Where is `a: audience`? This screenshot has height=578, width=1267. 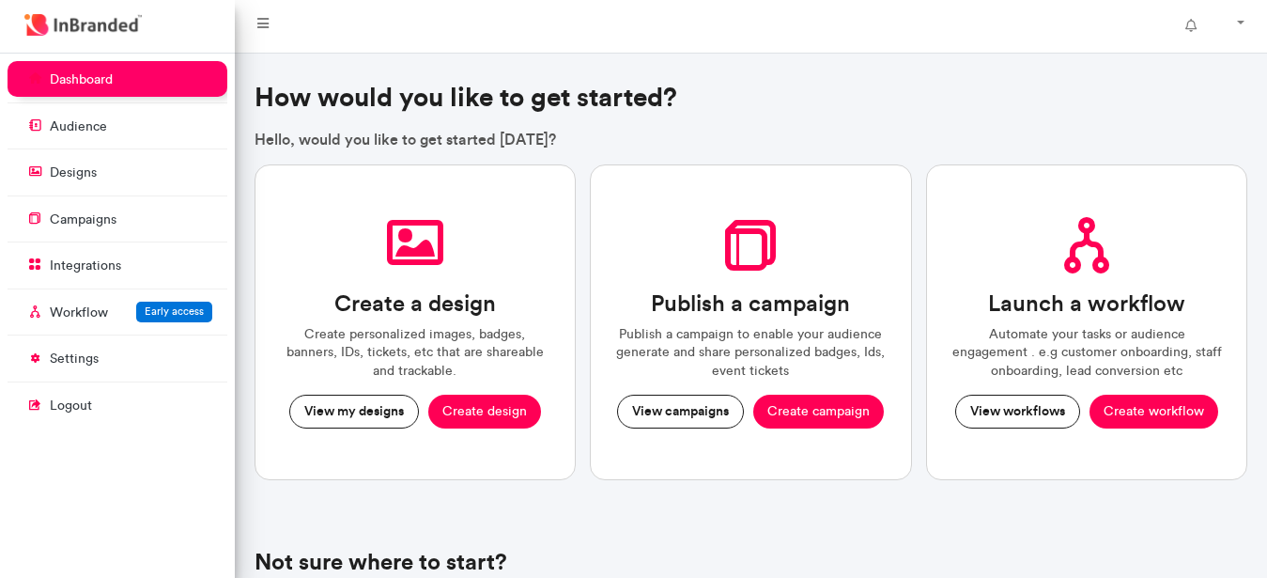 a: audience is located at coordinates (117, 126).